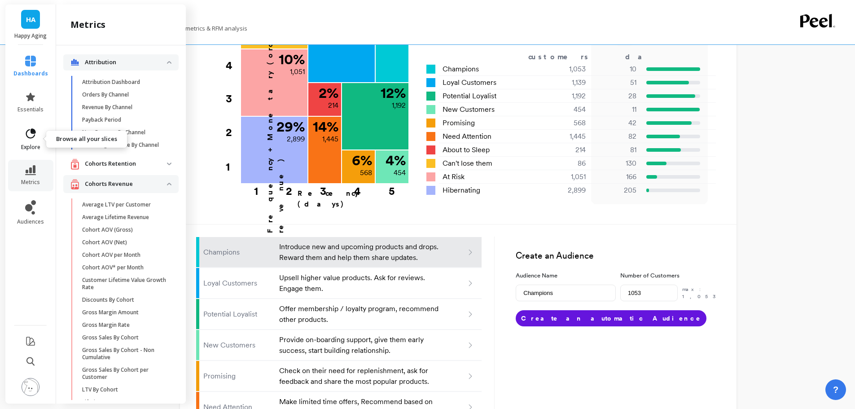 The width and height of the screenshot is (855, 409). What do you see at coordinates (391, 188) in the screenshot?
I see `div: 5` at bounding box center [391, 188].